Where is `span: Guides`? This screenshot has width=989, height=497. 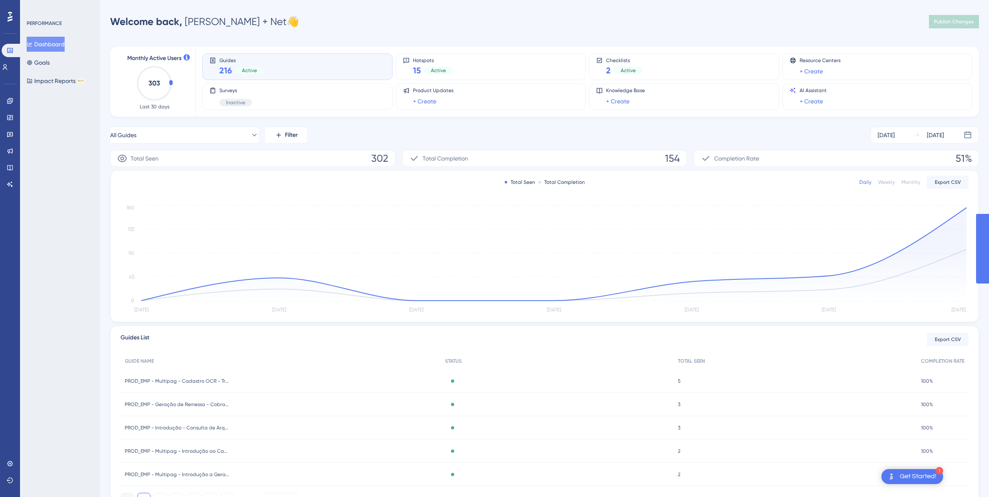 span: Guides is located at coordinates (242, 60).